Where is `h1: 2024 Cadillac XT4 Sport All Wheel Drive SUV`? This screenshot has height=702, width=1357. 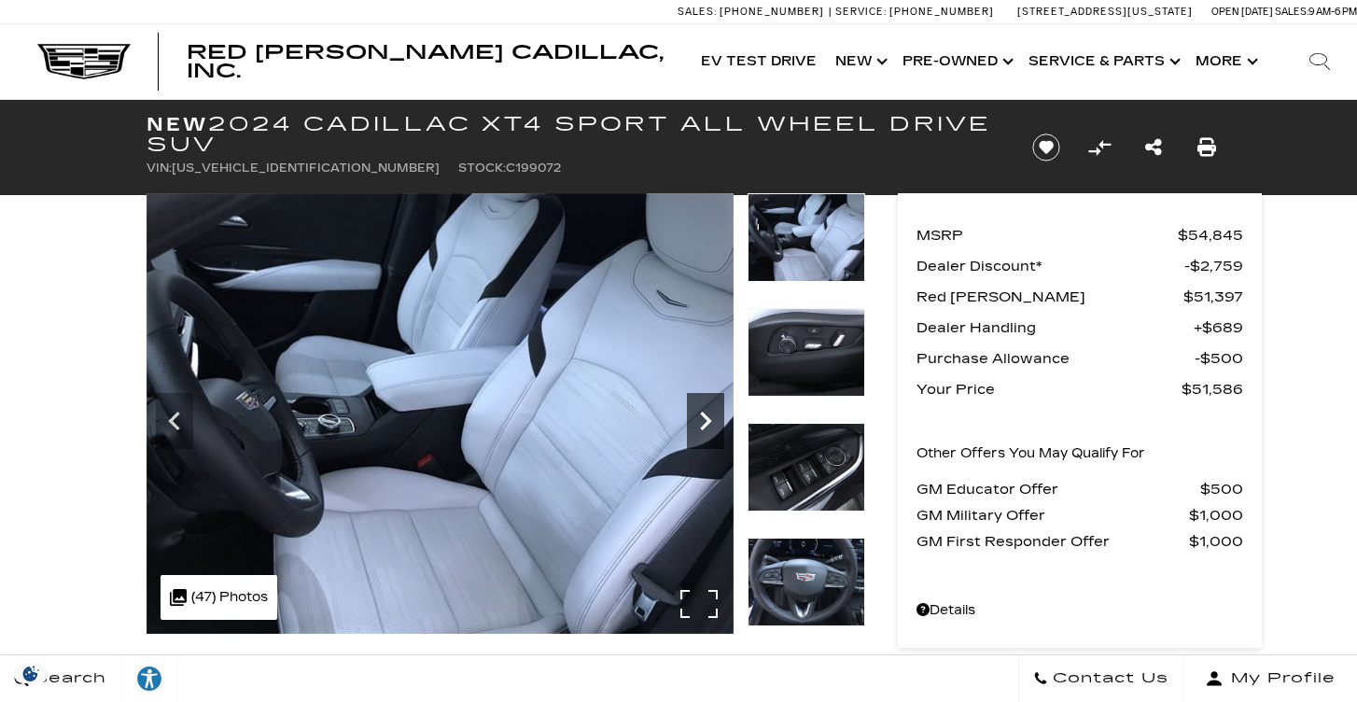 h1: 2024 Cadillac XT4 Sport All Wheel Drive SUV is located at coordinates (573, 134).